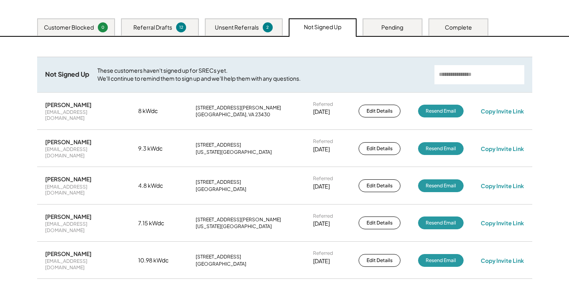 The height and width of the screenshot is (288, 569). Describe the element at coordinates (158, 111) in the screenshot. I see `div: 8 kWdc` at that location.